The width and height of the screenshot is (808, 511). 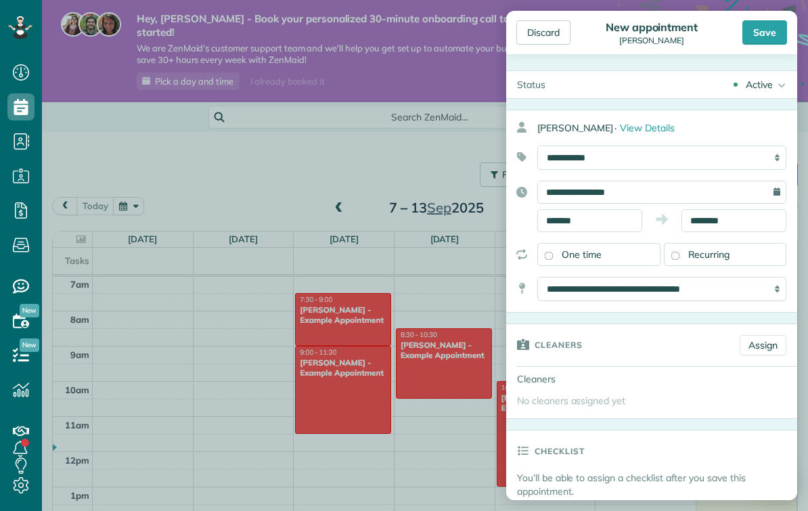 What do you see at coordinates (765, 32) in the screenshot?
I see `div: Save` at bounding box center [765, 32].